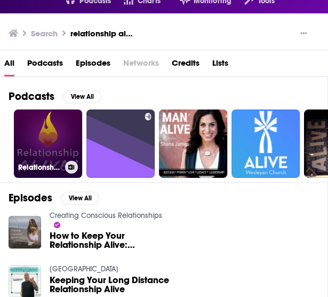 This screenshot has width=328, height=297. I want to click on a: EpisodesView All, so click(54, 198).